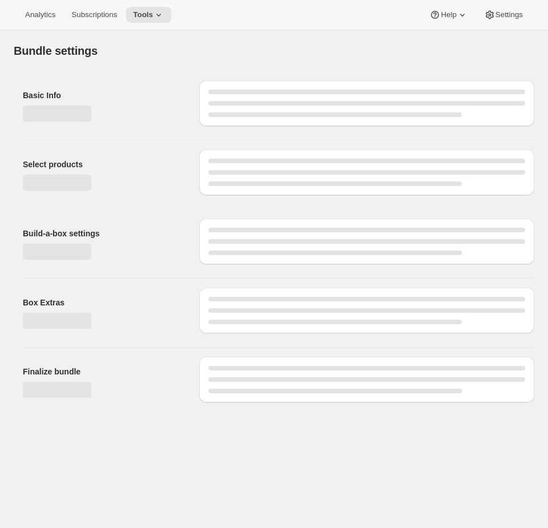 The height and width of the screenshot is (528, 548). Describe the element at coordinates (94, 15) in the screenshot. I see `span: Subscriptions` at that location.